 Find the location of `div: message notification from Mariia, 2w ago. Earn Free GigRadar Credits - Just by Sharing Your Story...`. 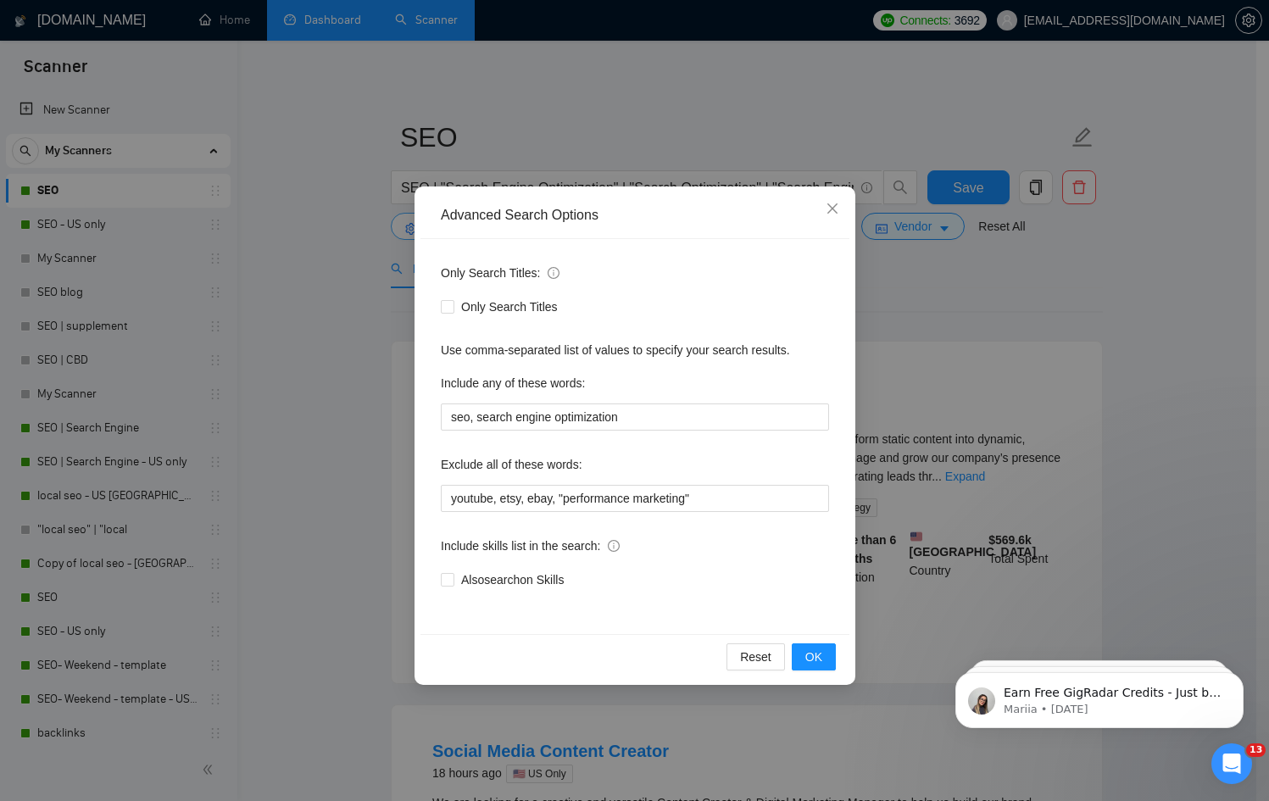

div: message notification from Mariia, 2w ago. Earn Free GigRadar Credits - Just by Sharing Your Story... is located at coordinates (170, 64).